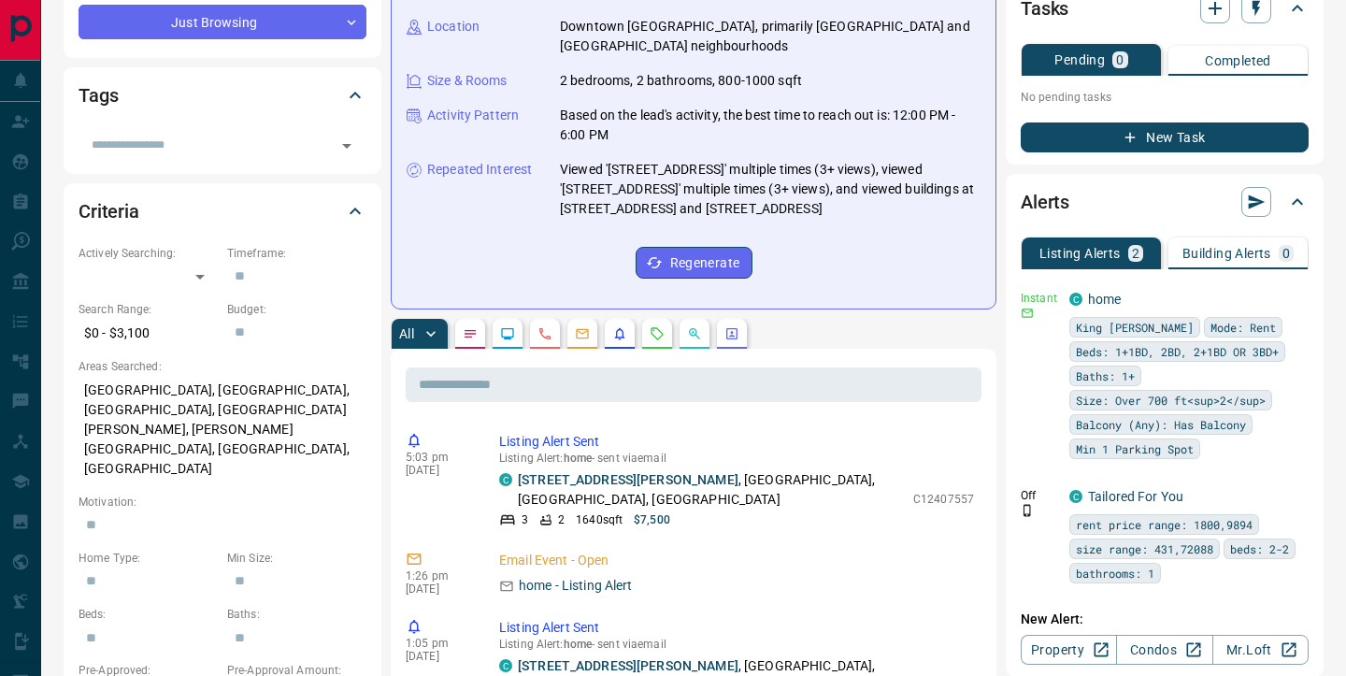  Describe the element at coordinates (1027, 313) in the screenshot. I see `svg: Email` at that location.